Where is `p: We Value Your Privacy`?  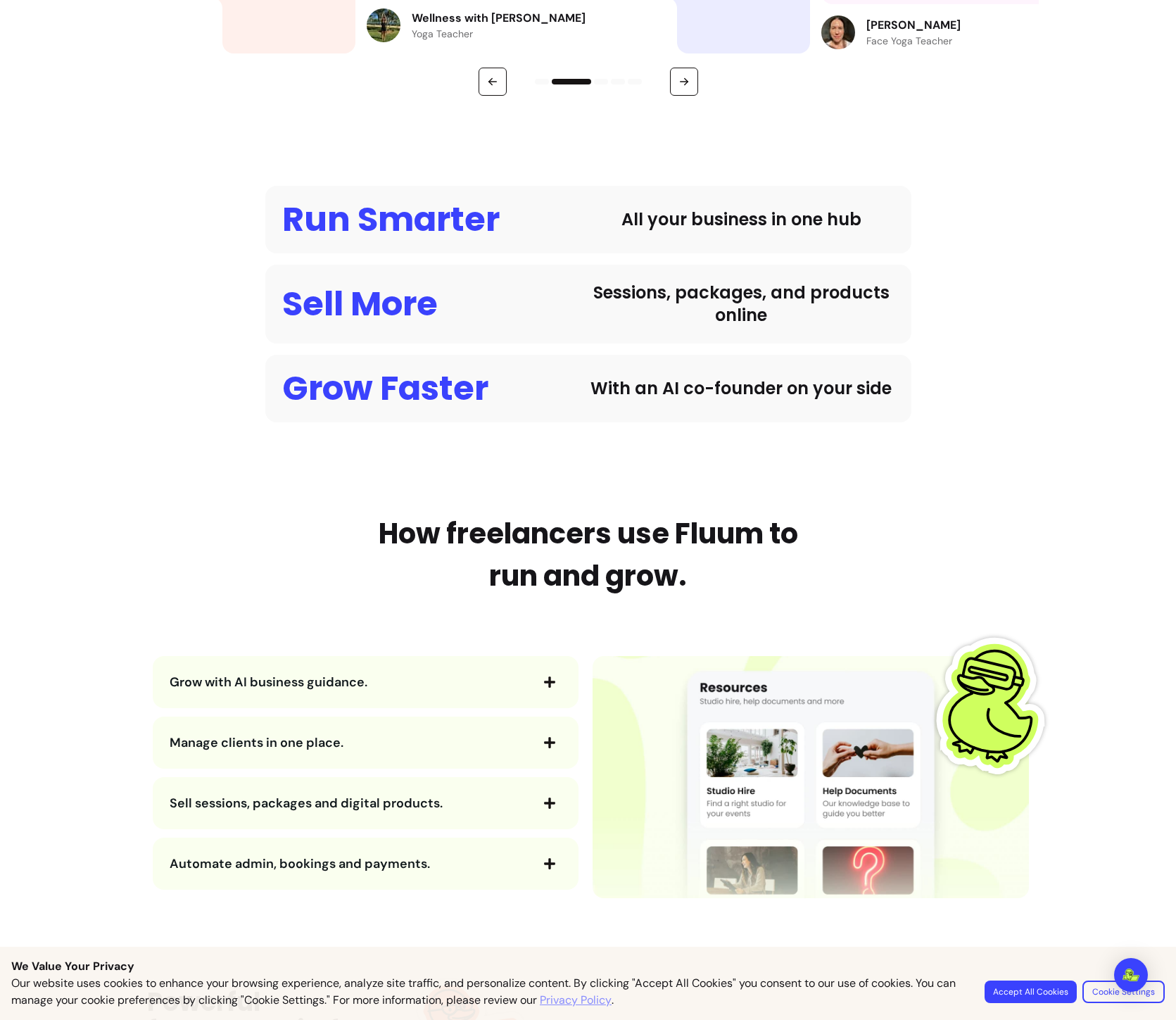
p: We Value Your Privacy is located at coordinates (588, 967).